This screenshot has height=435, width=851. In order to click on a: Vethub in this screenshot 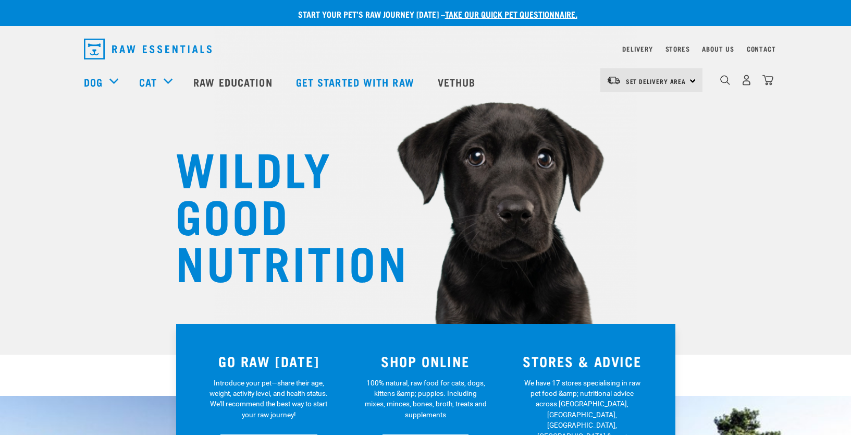, I will do `click(458, 82)`.